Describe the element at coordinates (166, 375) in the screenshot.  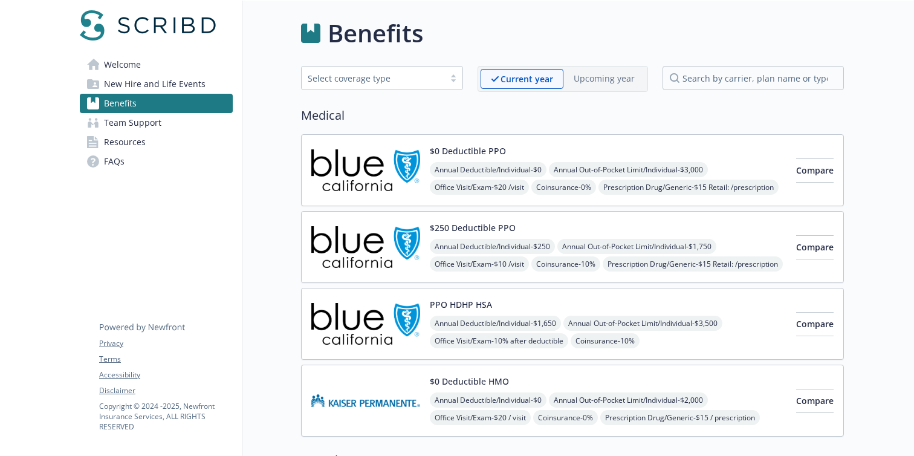
I see `a: Accessibility` at that location.